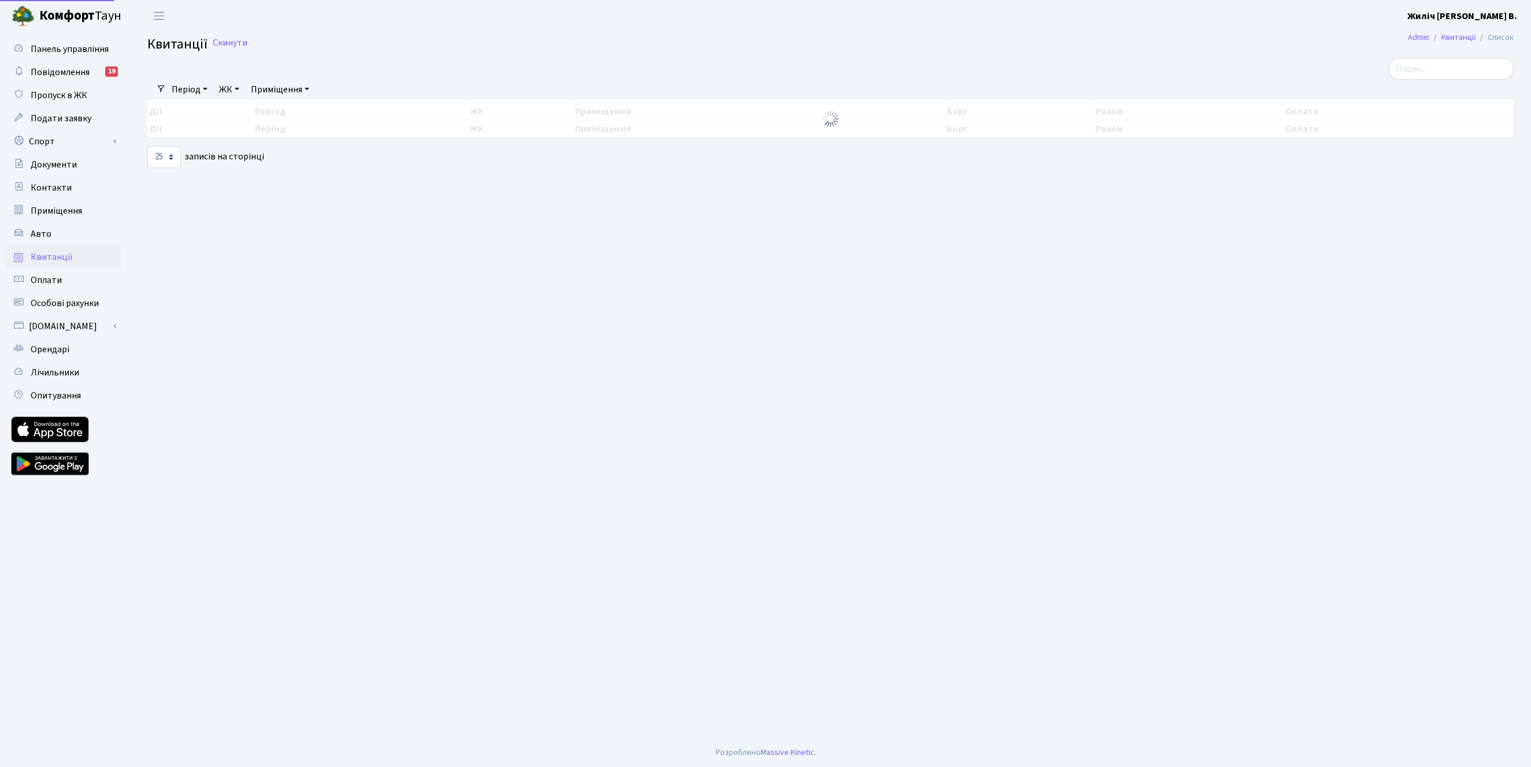 The image size is (1531, 767). Describe the element at coordinates (229, 90) in the screenshot. I see `a: ЖК` at that location.